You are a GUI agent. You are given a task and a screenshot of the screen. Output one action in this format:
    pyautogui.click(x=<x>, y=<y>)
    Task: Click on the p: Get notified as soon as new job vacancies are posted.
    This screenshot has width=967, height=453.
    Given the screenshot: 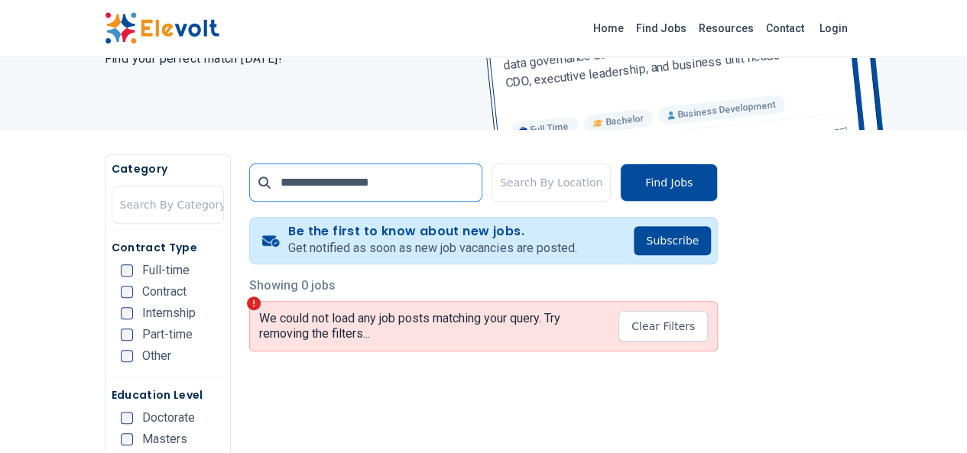 What is the action you would take?
    pyautogui.click(x=432, y=249)
    